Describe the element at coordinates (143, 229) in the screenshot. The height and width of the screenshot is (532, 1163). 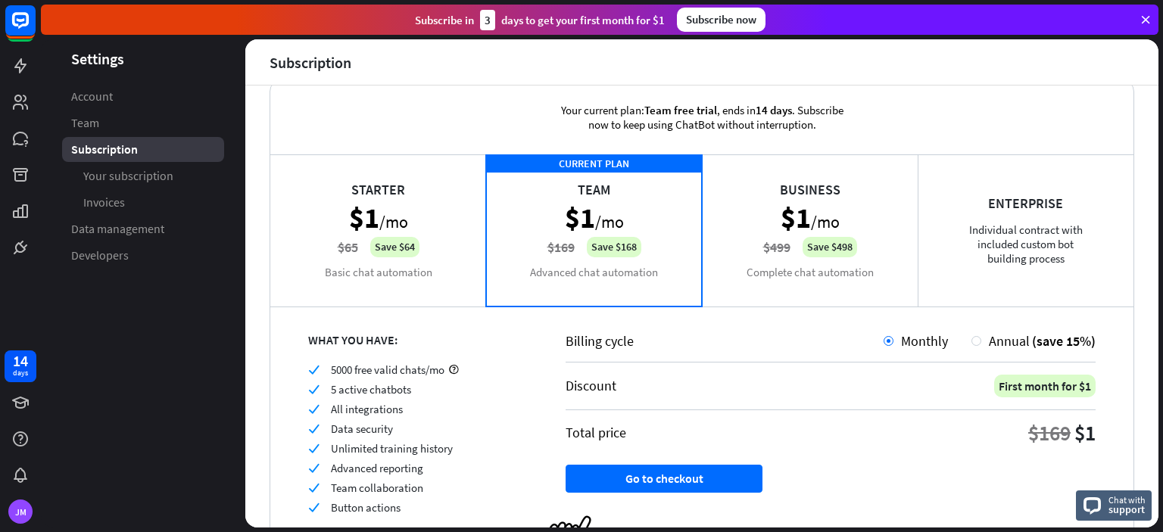
I see `a: Data management` at that location.